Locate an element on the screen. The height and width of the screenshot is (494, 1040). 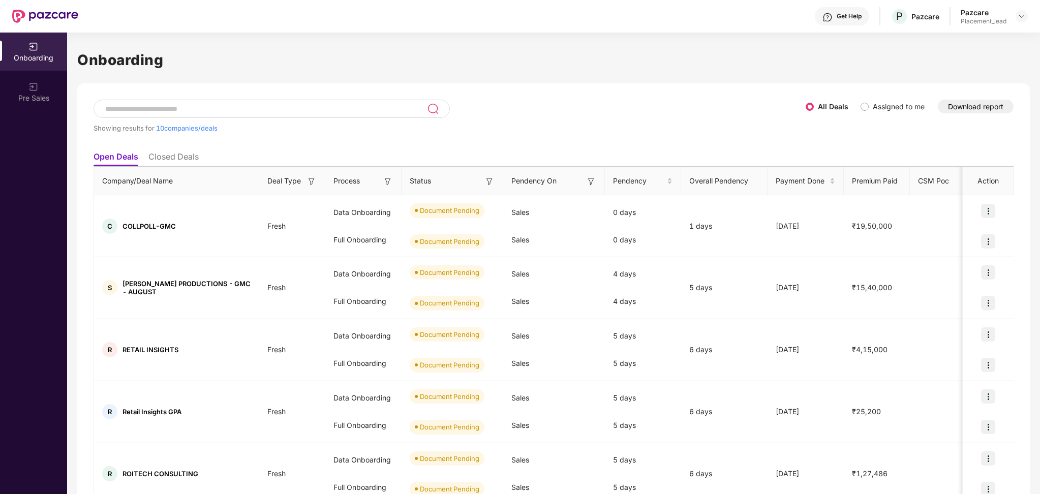
div: C is located at coordinates (110, 226).